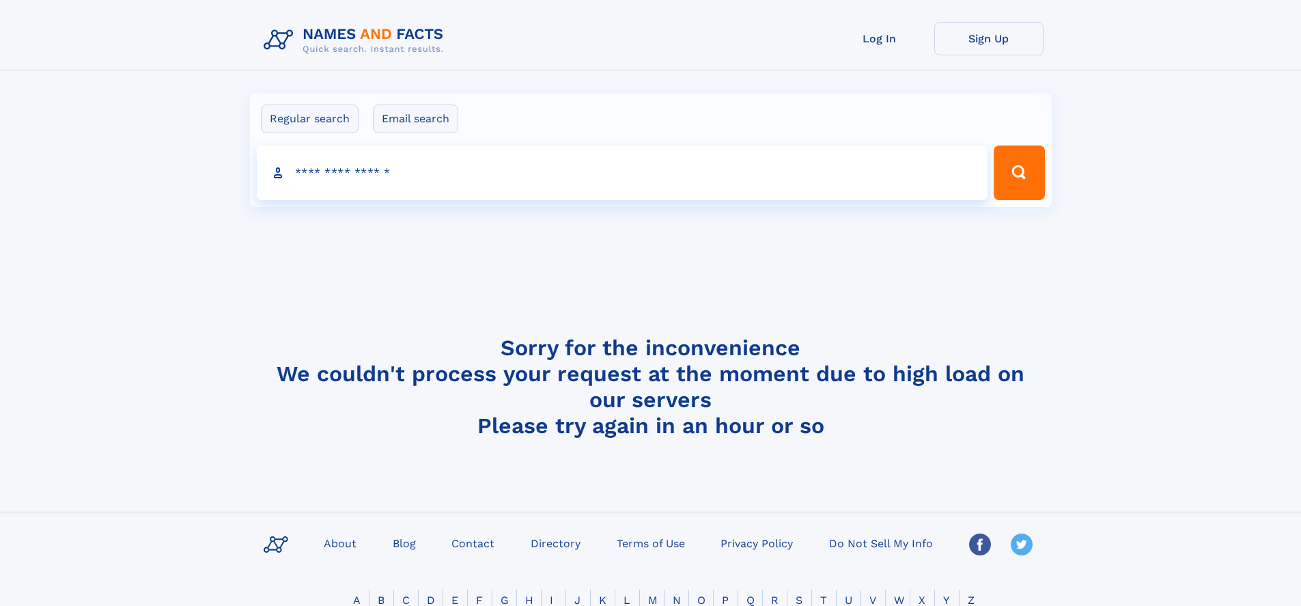 The height and width of the screenshot is (606, 1301). Describe the element at coordinates (622, 173) in the screenshot. I see `input: search input` at that location.